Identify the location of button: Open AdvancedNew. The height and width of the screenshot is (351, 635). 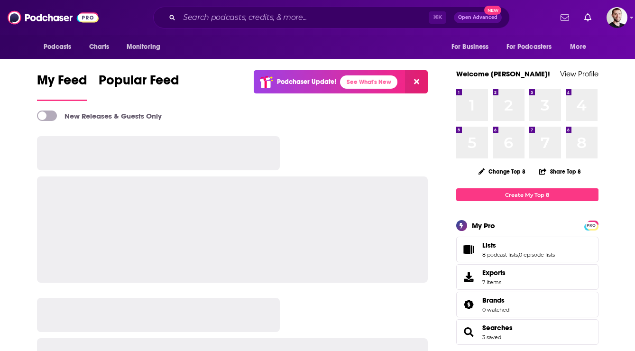
(478, 18).